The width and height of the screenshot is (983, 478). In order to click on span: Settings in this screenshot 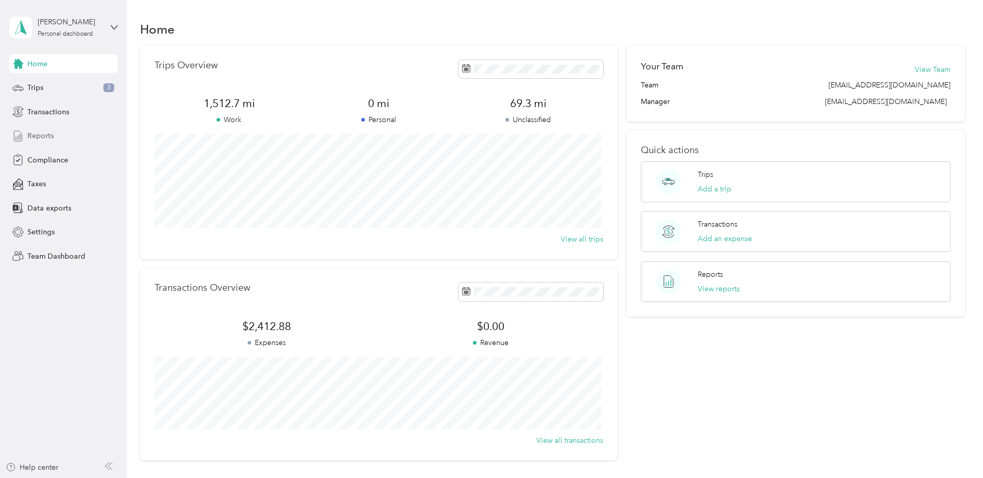, I will do `click(41, 232)`.